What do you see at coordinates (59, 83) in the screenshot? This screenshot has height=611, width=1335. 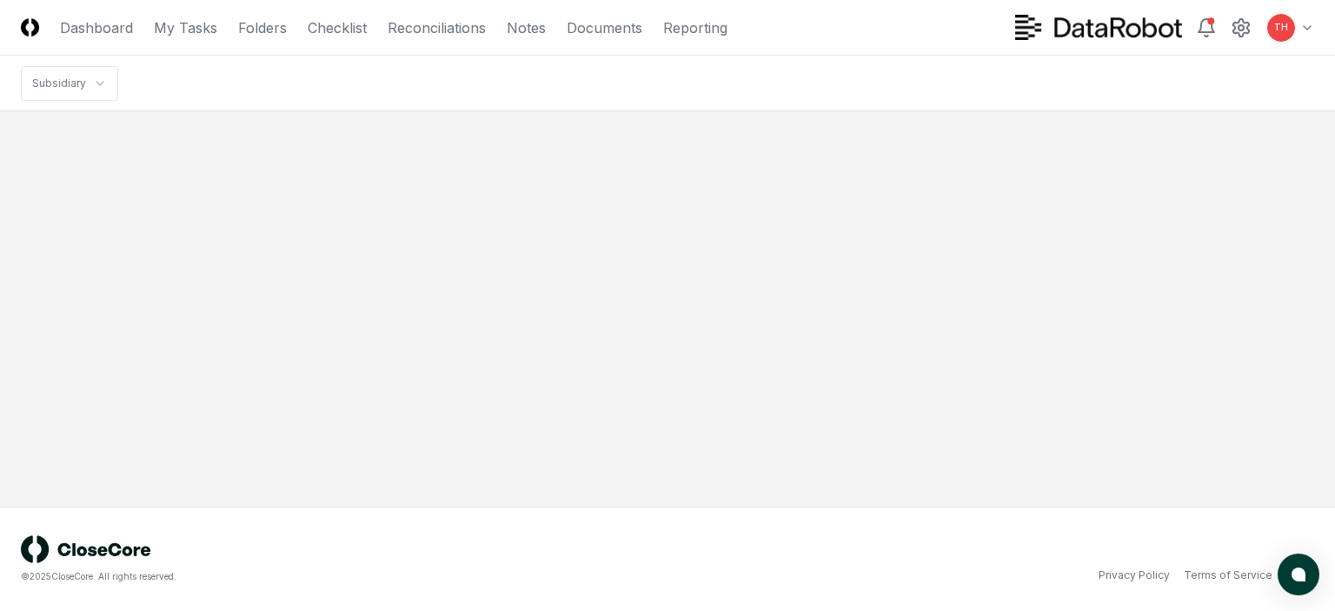 I see `div: Subsidiary` at bounding box center [59, 83].